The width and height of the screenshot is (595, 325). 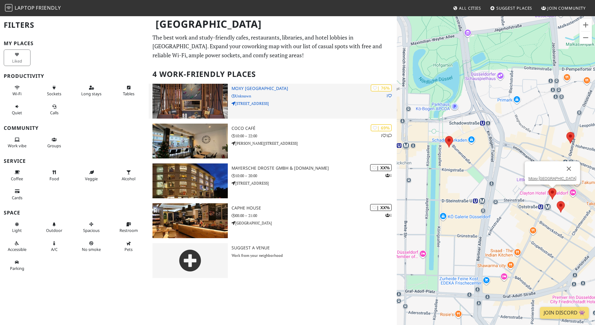 What do you see at coordinates (585, 25) in the screenshot?
I see `button: Zoom in` at bounding box center [585, 25].